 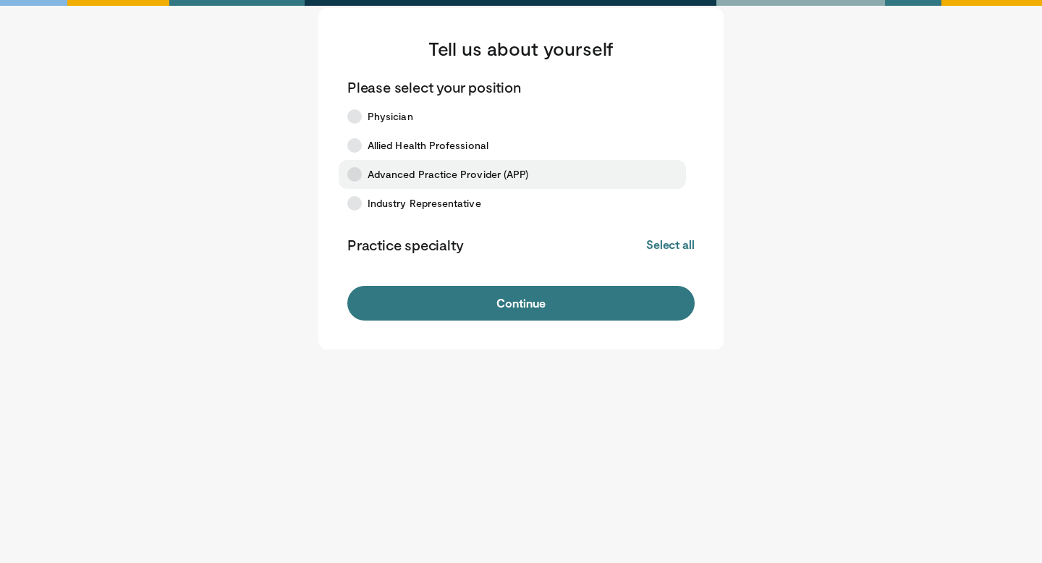 I want to click on p: Practice specialty, so click(x=405, y=245).